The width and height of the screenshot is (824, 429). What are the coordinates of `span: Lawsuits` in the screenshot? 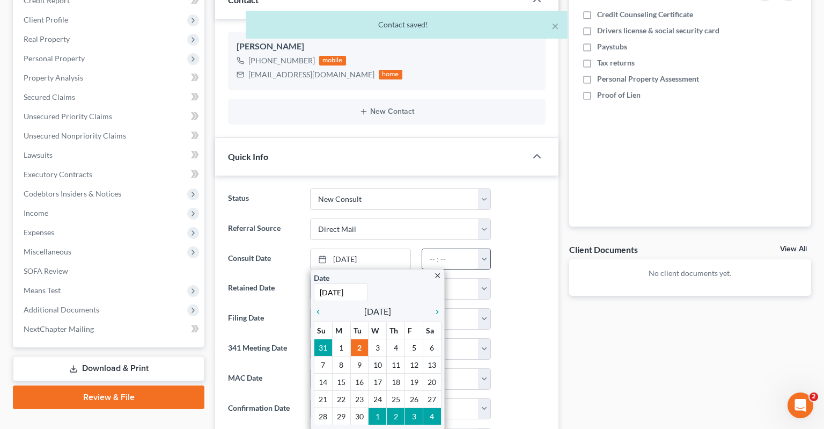 It's located at (38, 154).